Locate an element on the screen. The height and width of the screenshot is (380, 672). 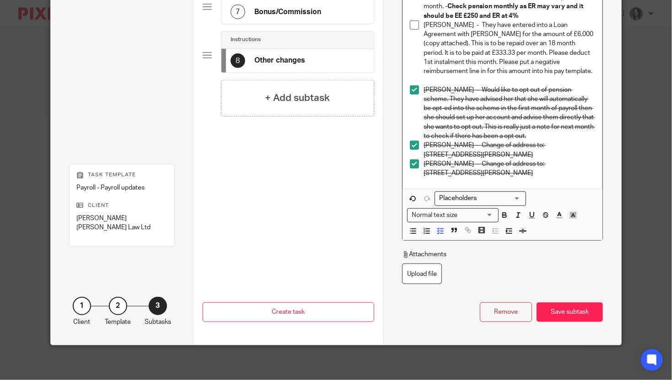
span: Normal text size is located at coordinates (434, 215).